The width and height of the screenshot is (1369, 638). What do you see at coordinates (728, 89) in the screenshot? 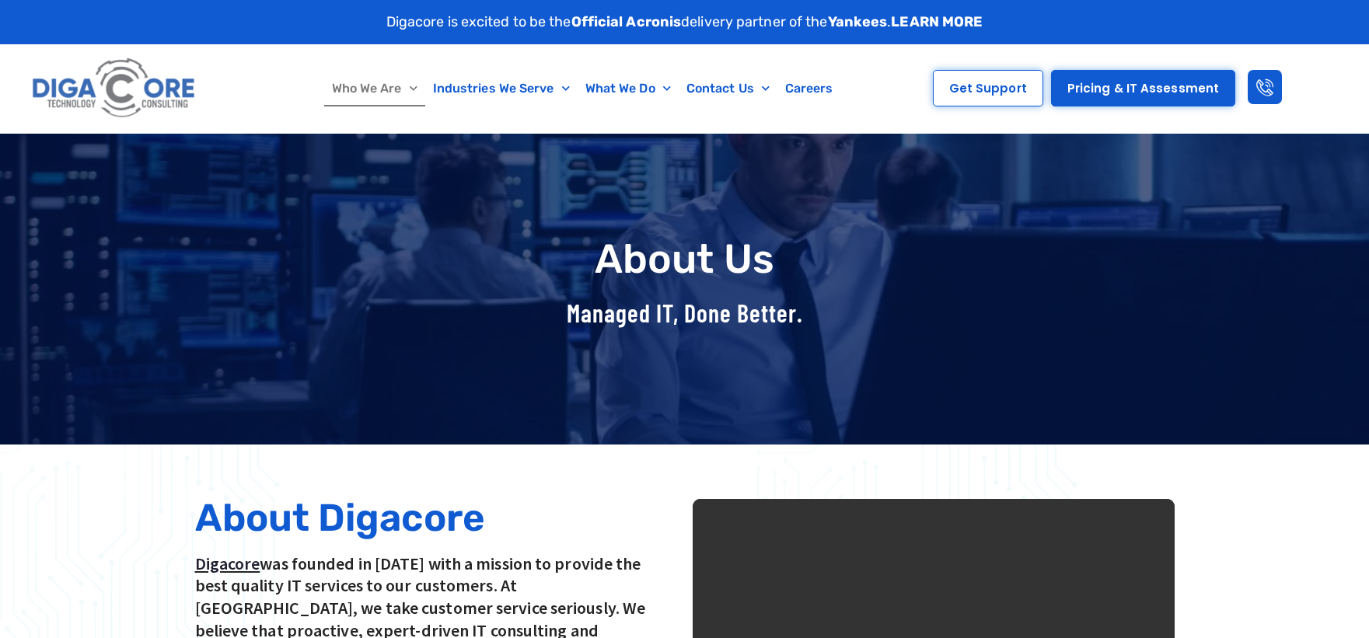
I see `a: Contact Us` at bounding box center [728, 89].